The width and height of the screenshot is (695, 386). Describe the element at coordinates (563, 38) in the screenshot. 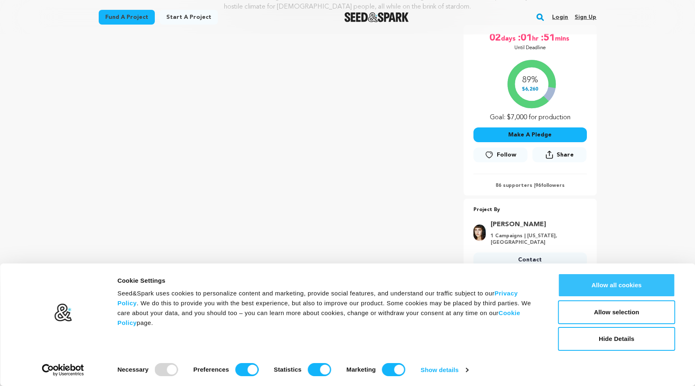

I see `span: mins` at that location.